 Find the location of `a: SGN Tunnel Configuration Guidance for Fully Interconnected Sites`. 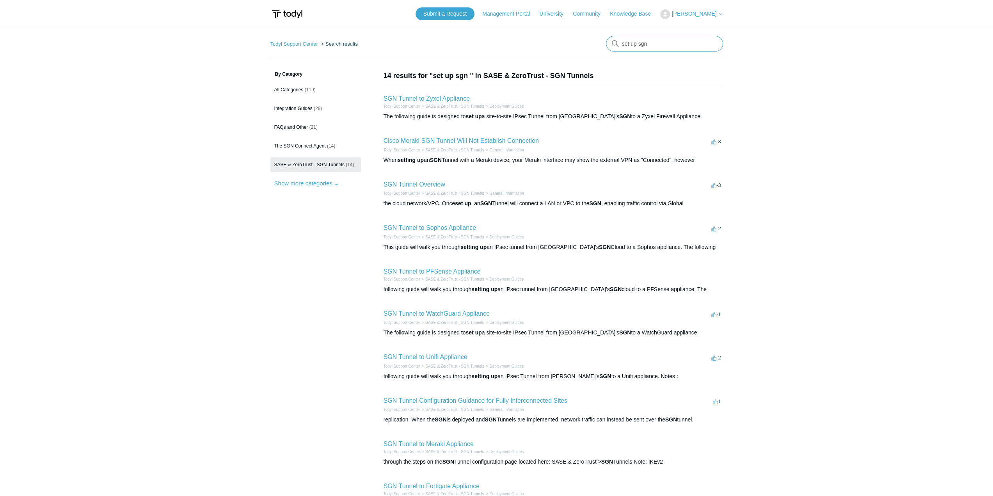

a: SGN Tunnel Configuration Guidance for Fully Interconnected Sites is located at coordinates (475, 400).